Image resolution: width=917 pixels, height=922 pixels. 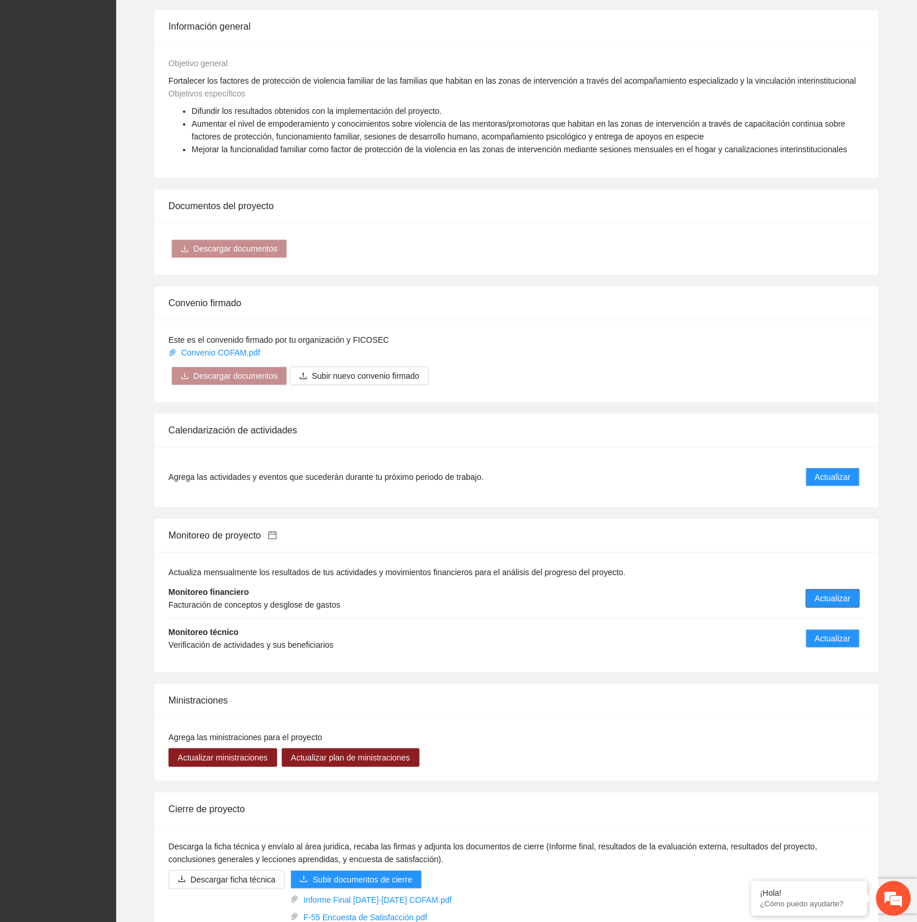 What do you see at coordinates (303, 377) in the screenshot?
I see `span: upload` at bounding box center [303, 377].